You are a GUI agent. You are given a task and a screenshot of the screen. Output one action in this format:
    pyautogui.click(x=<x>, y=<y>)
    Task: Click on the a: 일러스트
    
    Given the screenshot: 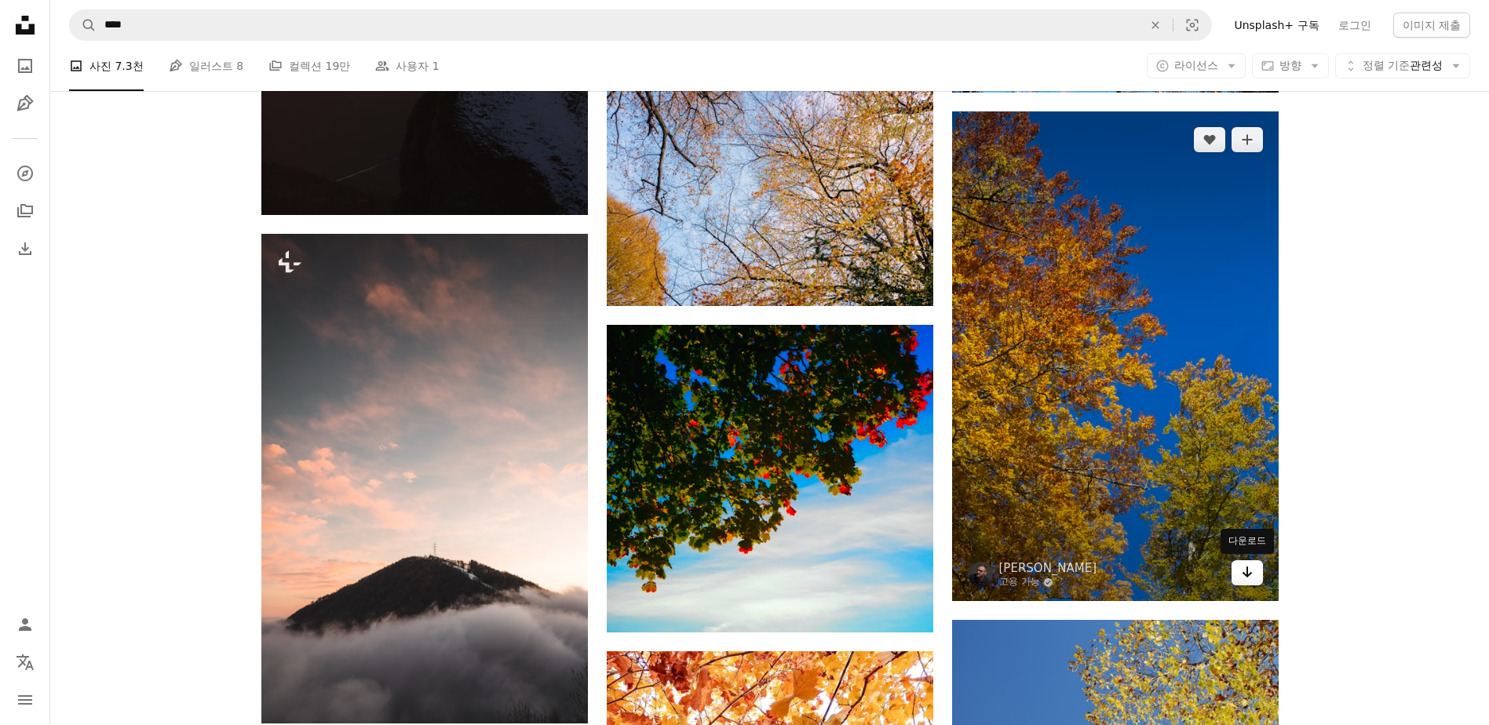 What is the action you would take?
    pyautogui.click(x=25, y=104)
    